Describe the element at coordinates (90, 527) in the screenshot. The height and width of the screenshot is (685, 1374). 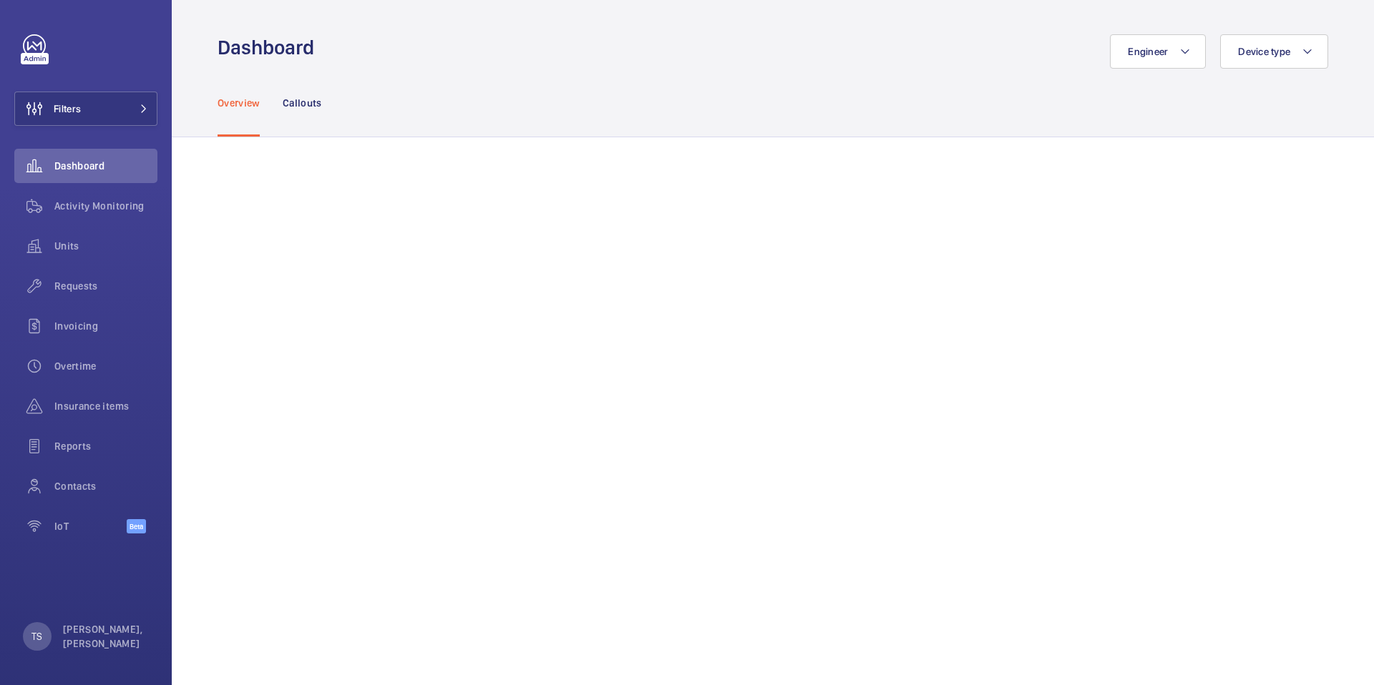
I see `span: IoT` at that location.